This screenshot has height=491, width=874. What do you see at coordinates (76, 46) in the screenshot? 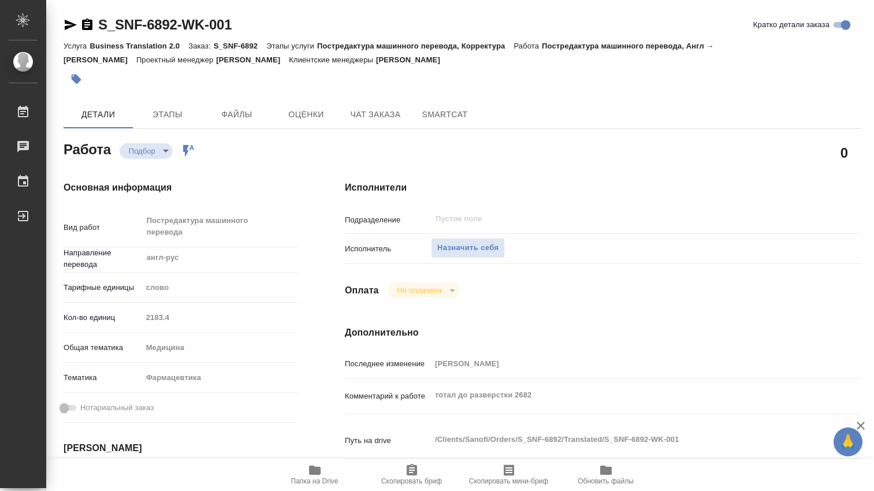
I see `p: Услуга` at bounding box center [76, 46].